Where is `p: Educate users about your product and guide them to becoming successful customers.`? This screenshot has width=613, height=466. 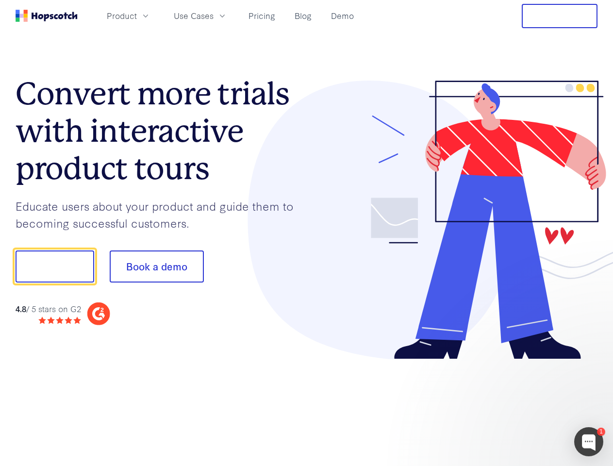
p: Educate users about your product and guide them to becoming successful customers. is located at coordinates (161, 214).